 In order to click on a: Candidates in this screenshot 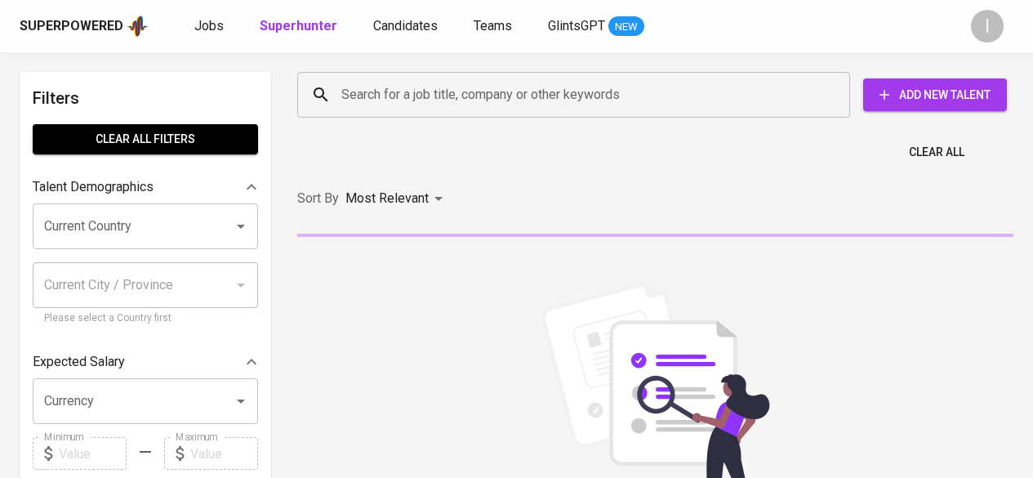, I will do `click(407, 26)`.